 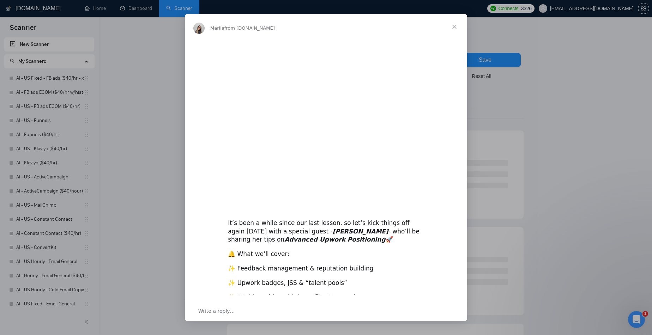 I want to click on div: 🔔 What we’ll cover:, so click(x=326, y=254).